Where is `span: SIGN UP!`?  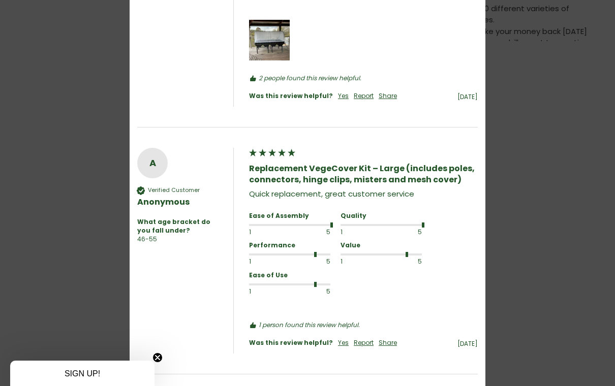
span: SIGN UP! is located at coordinates (82, 374).